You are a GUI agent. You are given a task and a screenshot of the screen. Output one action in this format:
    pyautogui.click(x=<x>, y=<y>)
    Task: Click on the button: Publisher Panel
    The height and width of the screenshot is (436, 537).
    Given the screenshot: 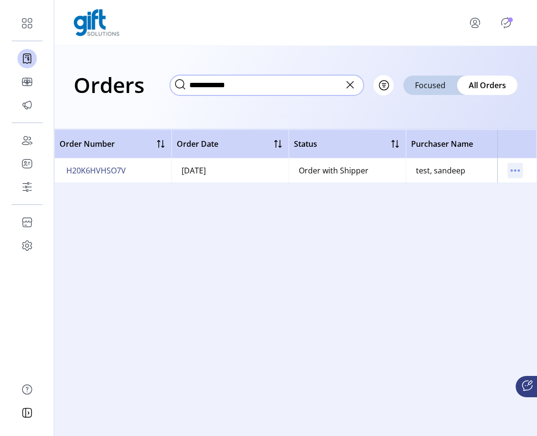 What is the action you would take?
    pyautogui.click(x=506, y=23)
    